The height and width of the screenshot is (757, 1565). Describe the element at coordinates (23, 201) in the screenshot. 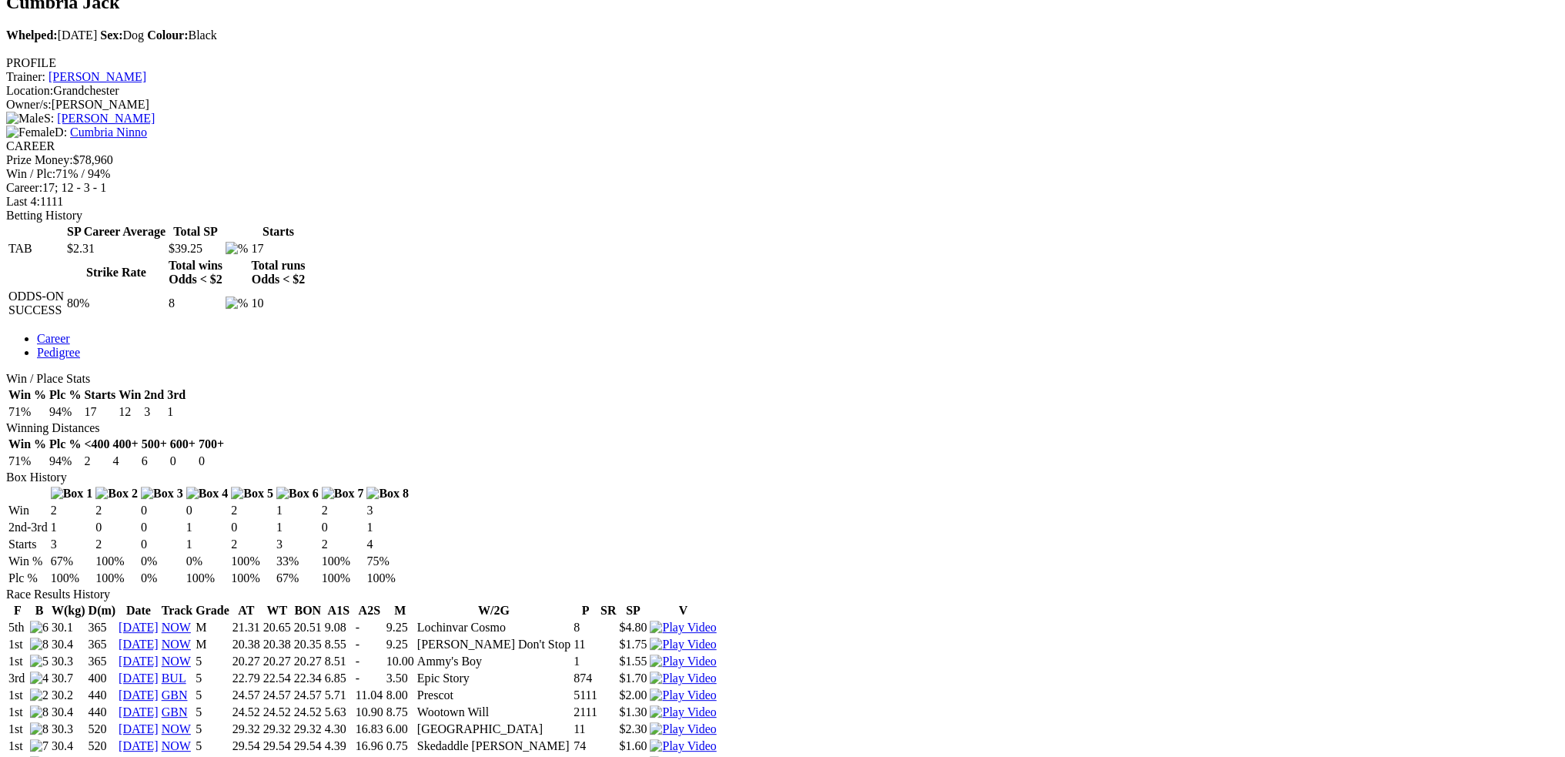

I see `span: Last 4:` at that location.